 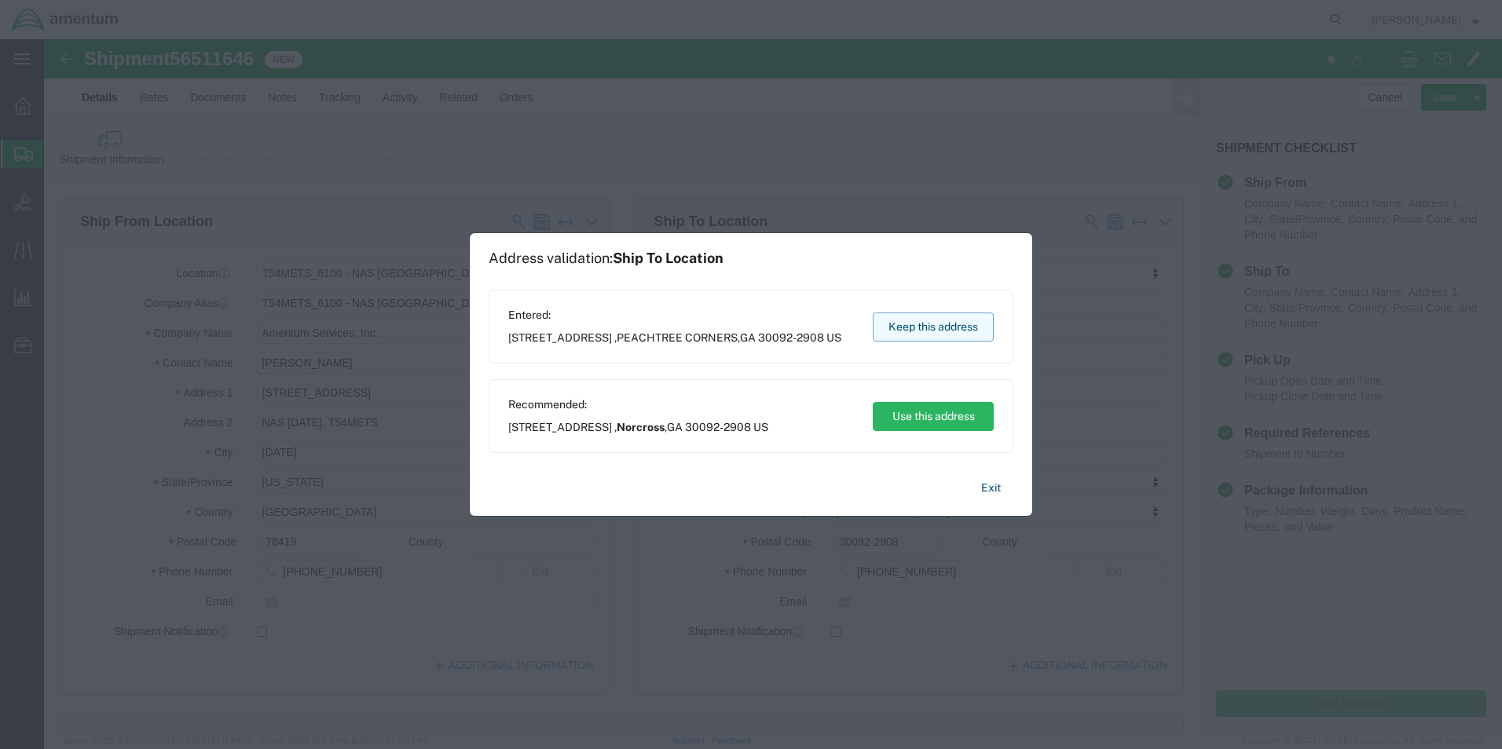 I want to click on button: Use this address, so click(x=933, y=416).